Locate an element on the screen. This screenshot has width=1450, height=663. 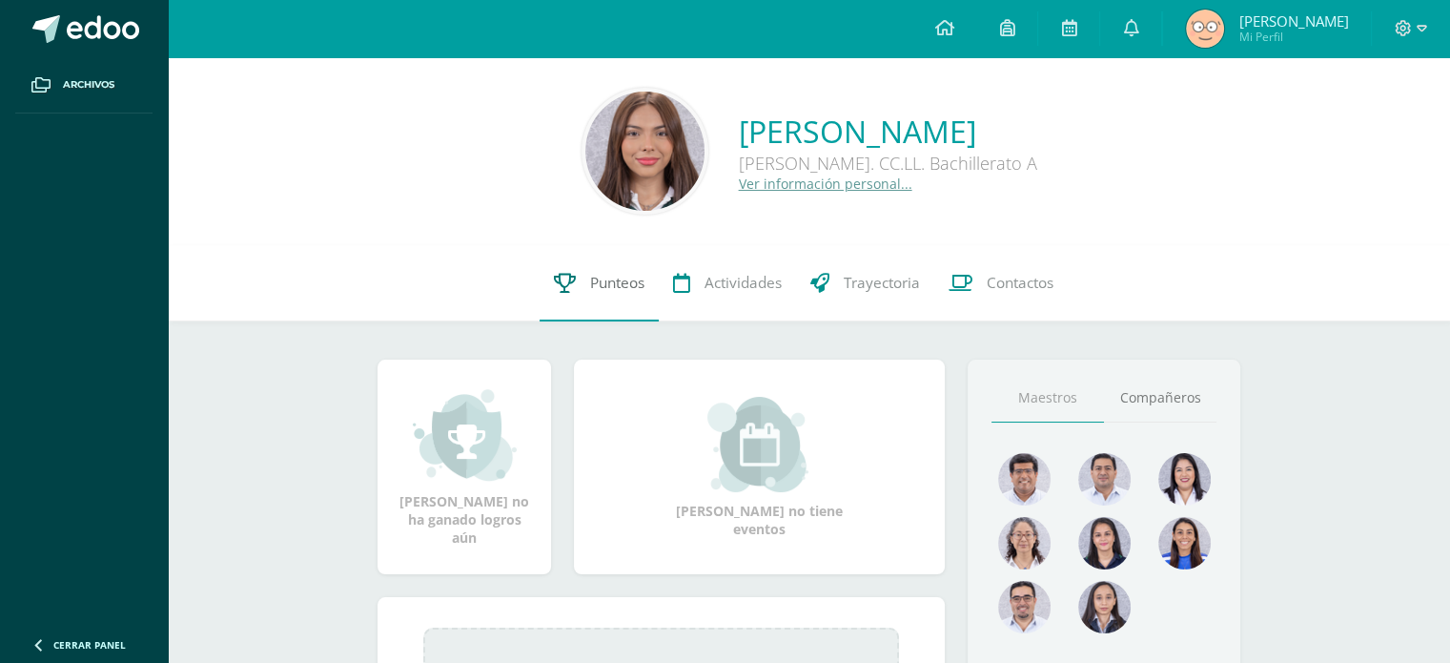
a: Ver información personal... is located at coordinates (826, 183).